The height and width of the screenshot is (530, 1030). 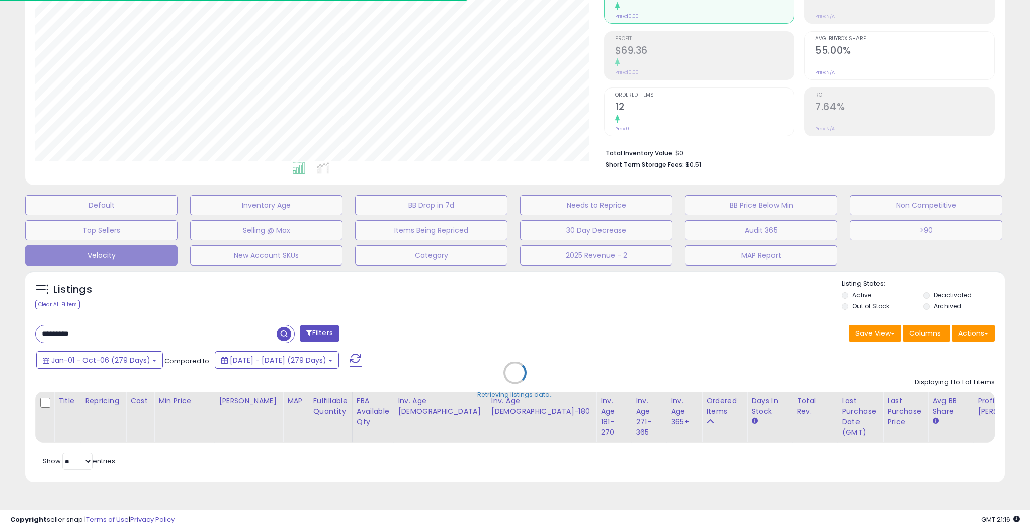 What do you see at coordinates (431, 255) in the screenshot?
I see `button: Category` at bounding box center [431, 255].